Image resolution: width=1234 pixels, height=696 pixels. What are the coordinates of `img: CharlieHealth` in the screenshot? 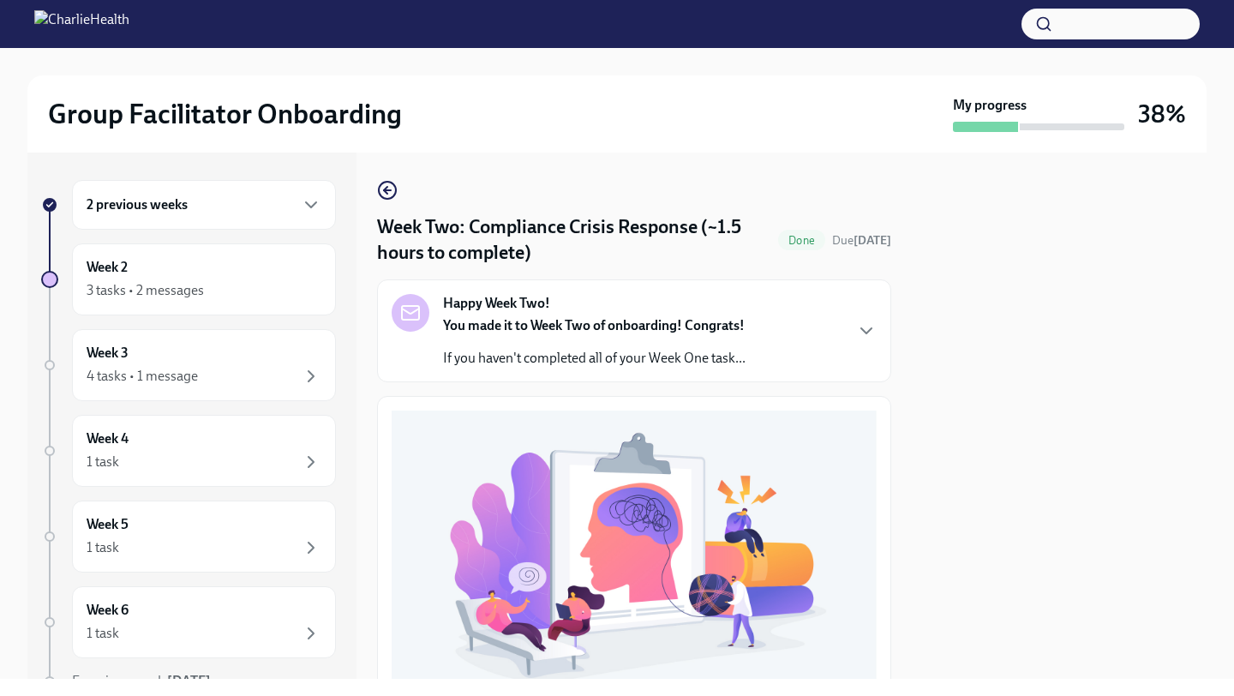 It's located at (81, 24).